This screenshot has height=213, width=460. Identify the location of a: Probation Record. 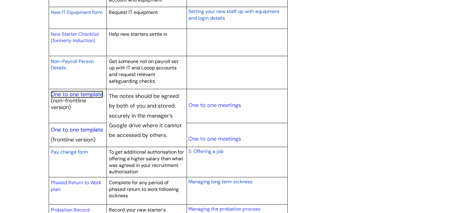
(70, 209).